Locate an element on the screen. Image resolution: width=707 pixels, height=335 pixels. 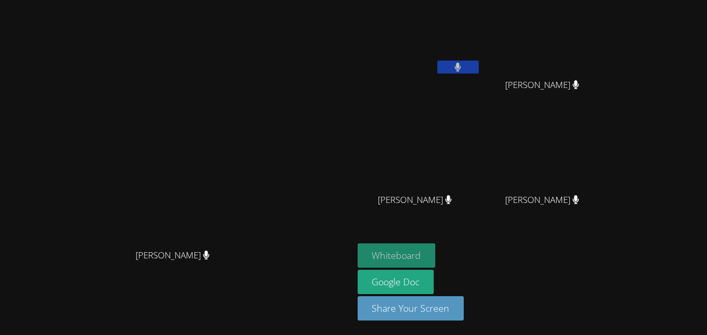
a: Google Doc is located at coordinates (396, 282).